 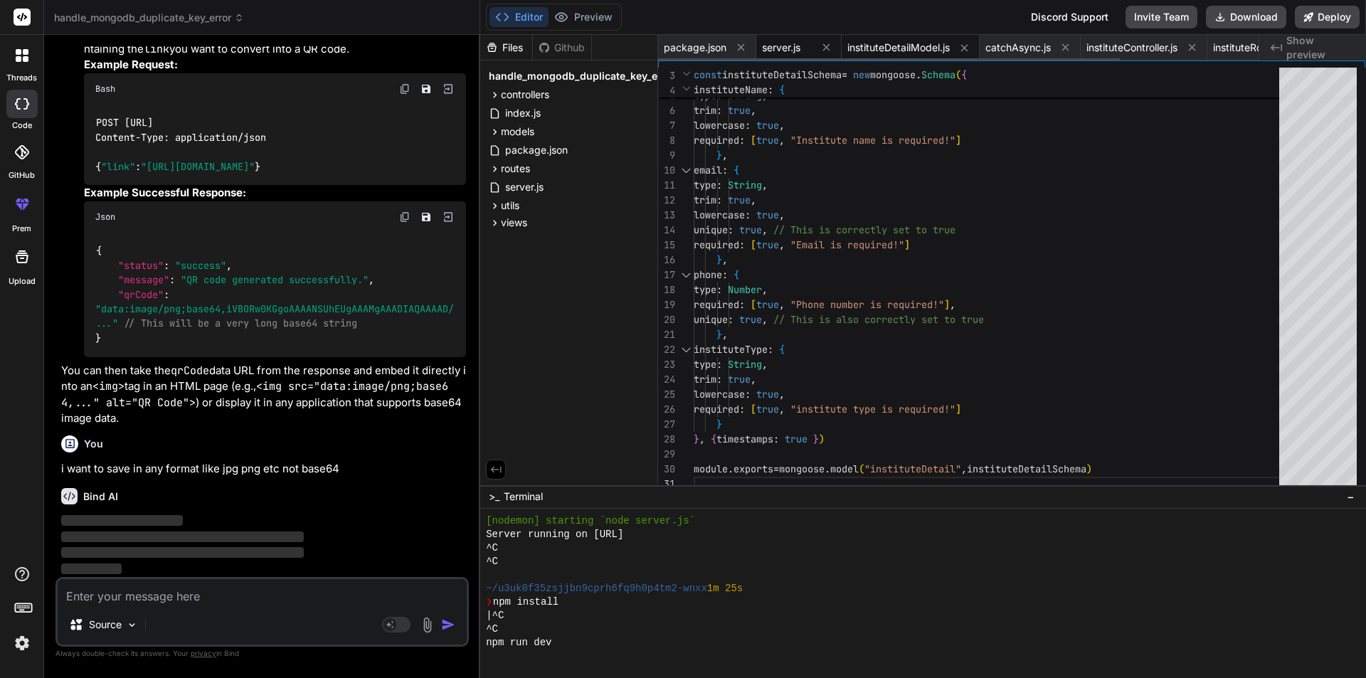 I want to click on span: // This will be a very long base64 string, so click(x=241, y=324).